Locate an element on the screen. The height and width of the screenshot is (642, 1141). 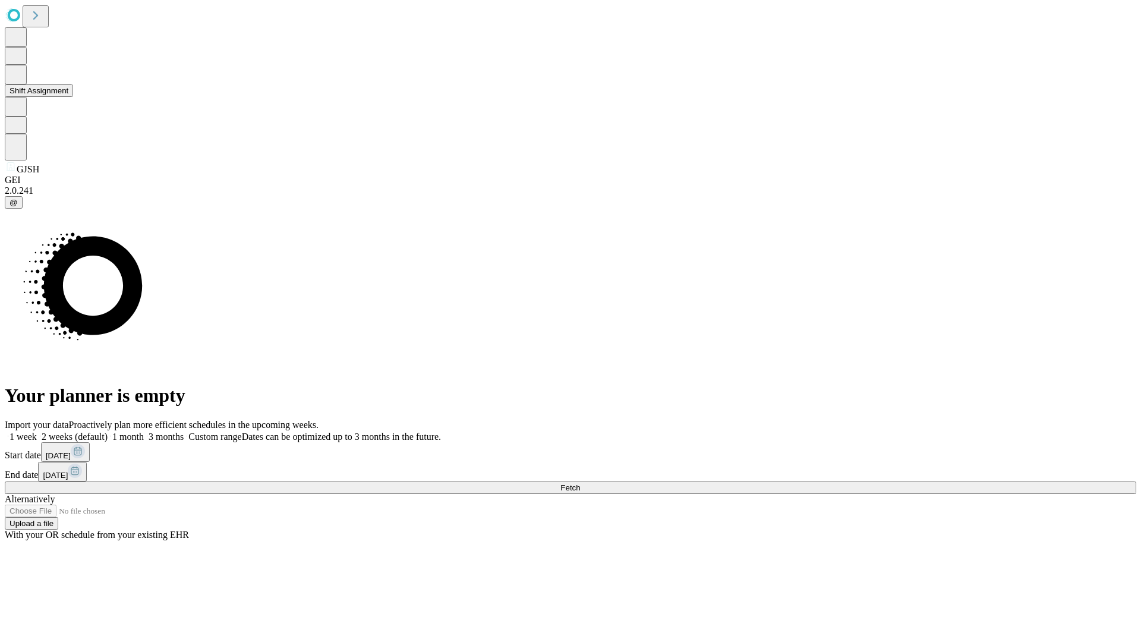
div: End date is located at coordinates (570, 471).